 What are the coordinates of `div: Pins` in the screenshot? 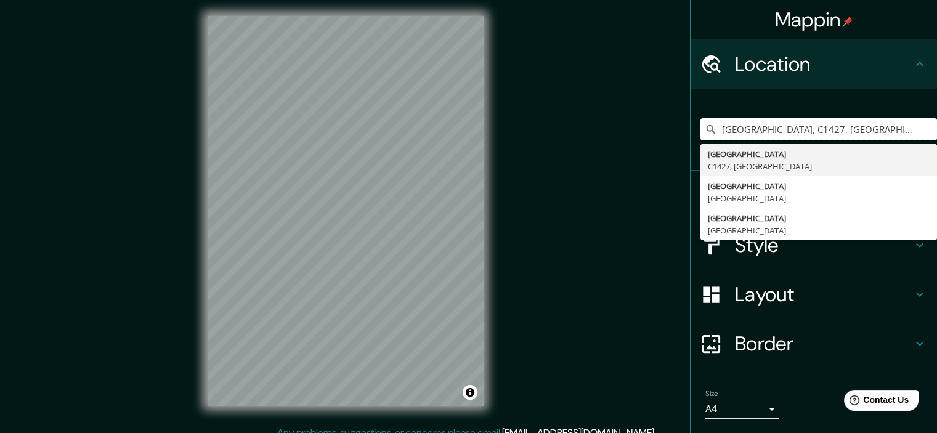 It's located at (814, 196).